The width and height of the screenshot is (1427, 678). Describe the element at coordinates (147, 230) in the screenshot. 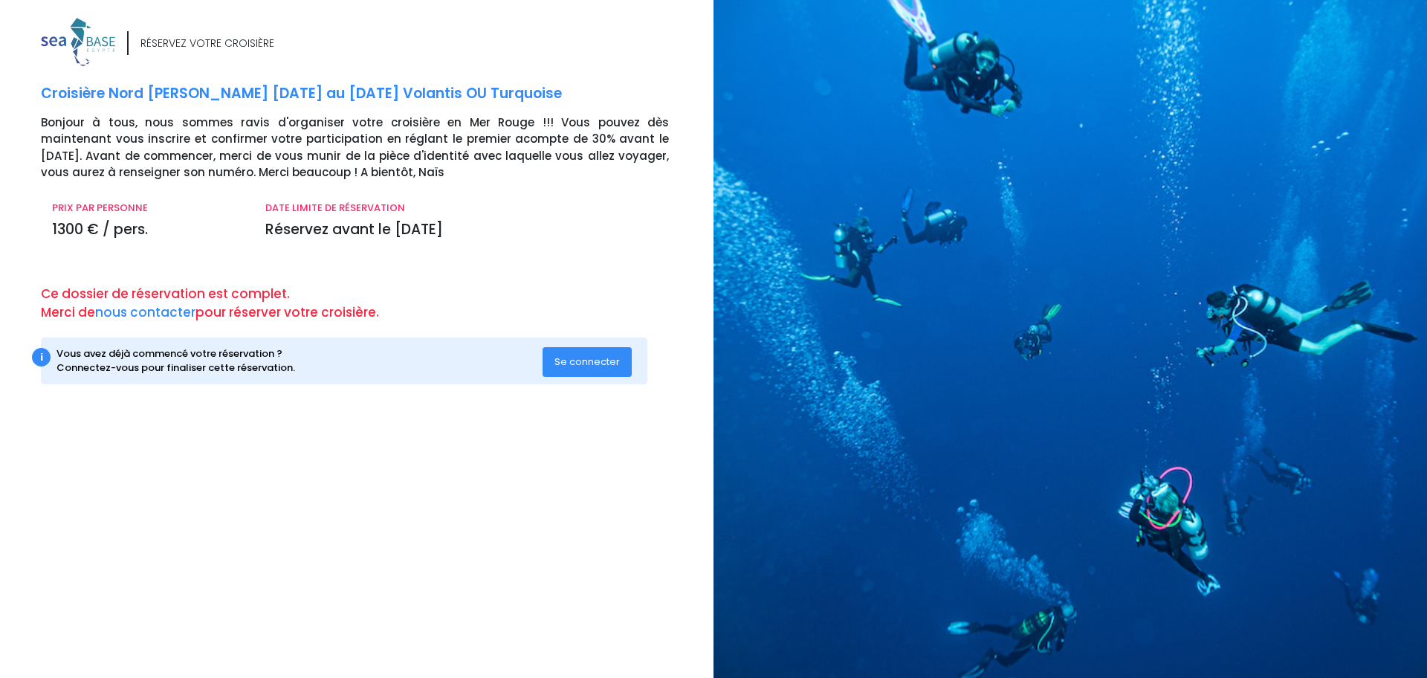

I see `p: 1300 € / pers.` at that location.